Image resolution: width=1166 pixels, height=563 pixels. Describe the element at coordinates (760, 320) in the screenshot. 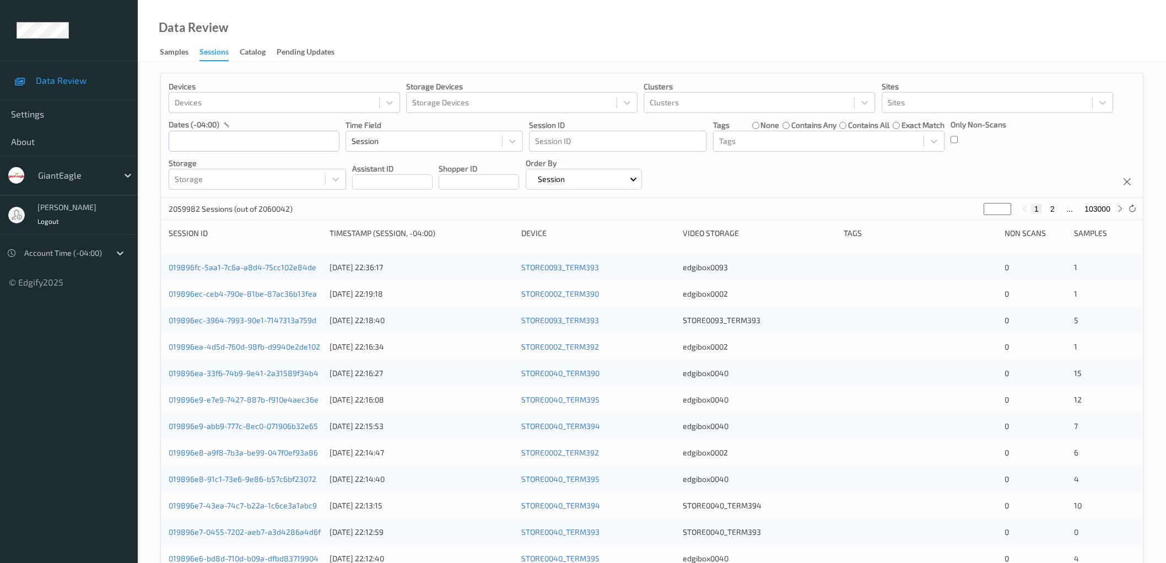

I see `div: STORE0093_TERM393` at that location.